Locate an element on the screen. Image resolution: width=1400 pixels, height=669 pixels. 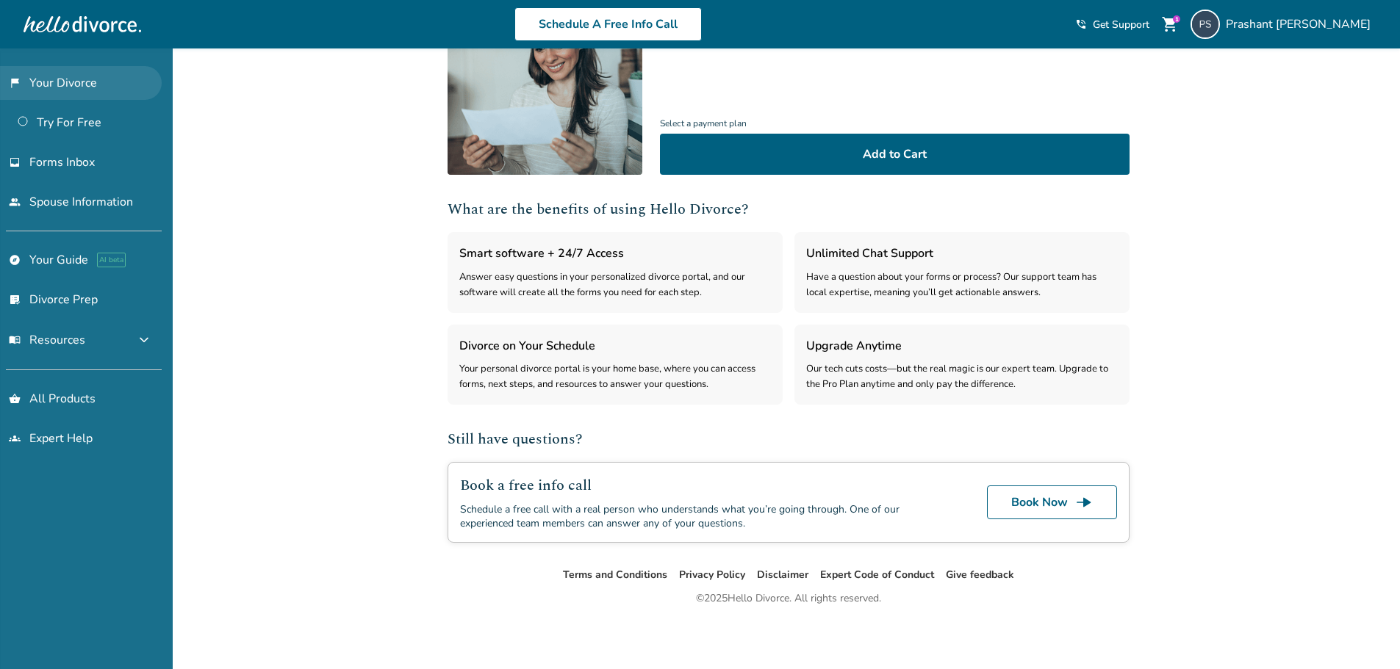
a: Terms and Conditions is located at coordinates (615, 575).